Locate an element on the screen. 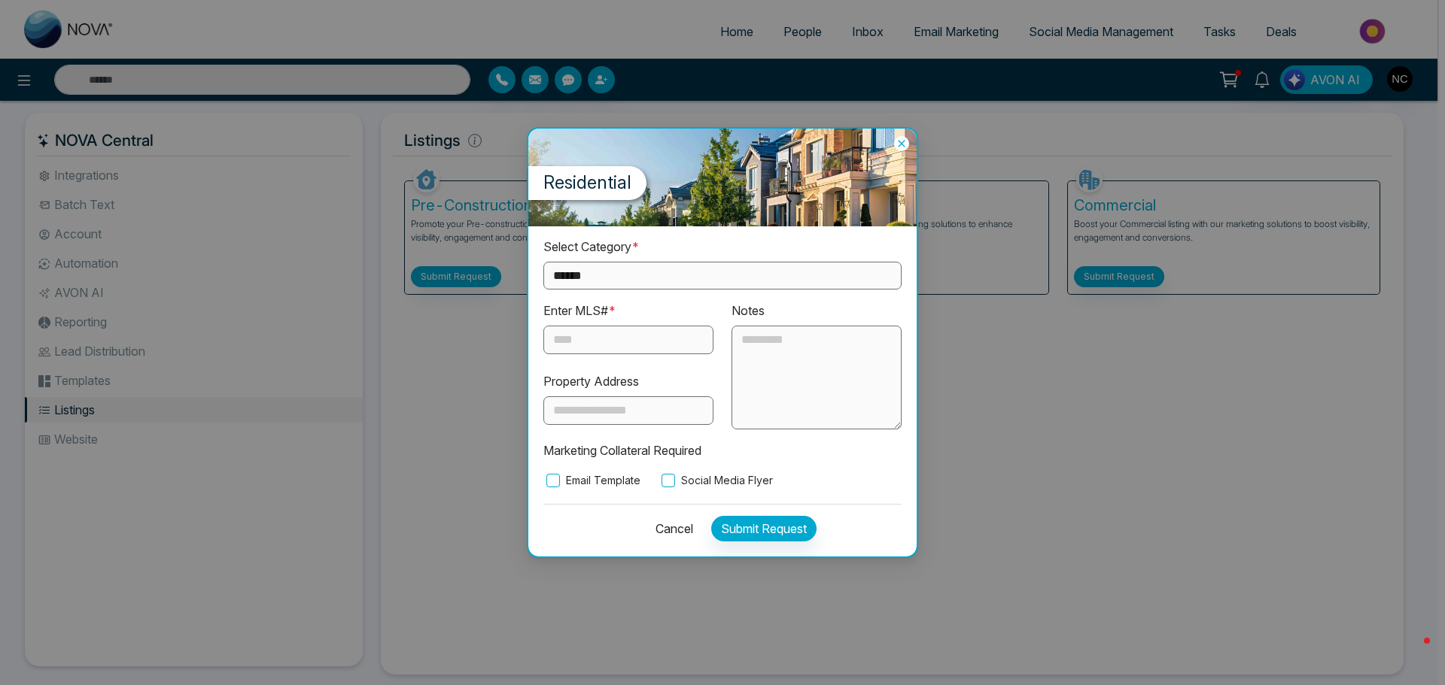  label: Email Template is located at coordinates (591, 481).